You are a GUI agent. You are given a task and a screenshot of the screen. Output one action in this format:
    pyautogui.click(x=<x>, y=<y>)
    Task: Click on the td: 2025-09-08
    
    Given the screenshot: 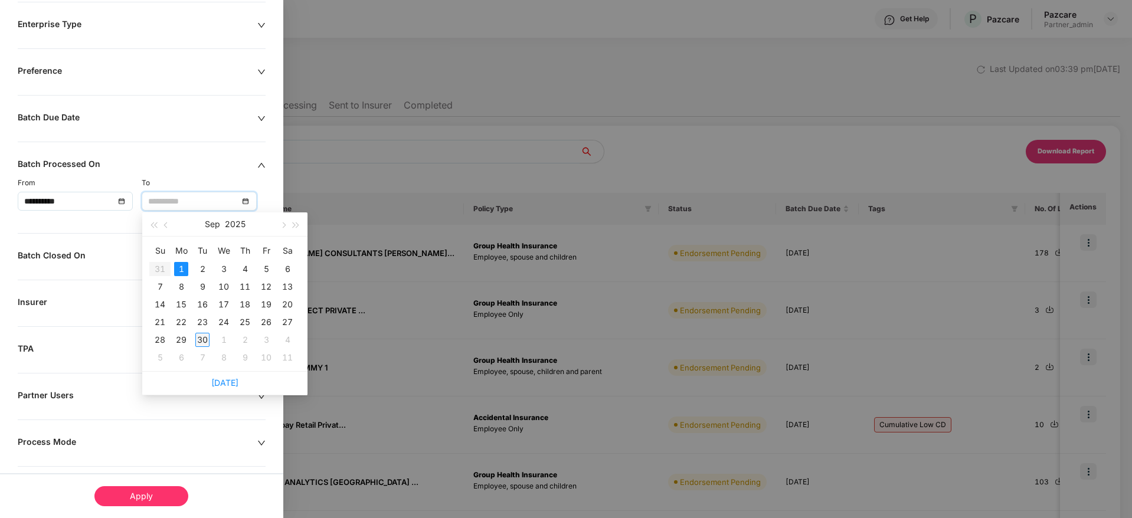 What is the action you would take?
    pyautogui.click(x=181, y=287)
    